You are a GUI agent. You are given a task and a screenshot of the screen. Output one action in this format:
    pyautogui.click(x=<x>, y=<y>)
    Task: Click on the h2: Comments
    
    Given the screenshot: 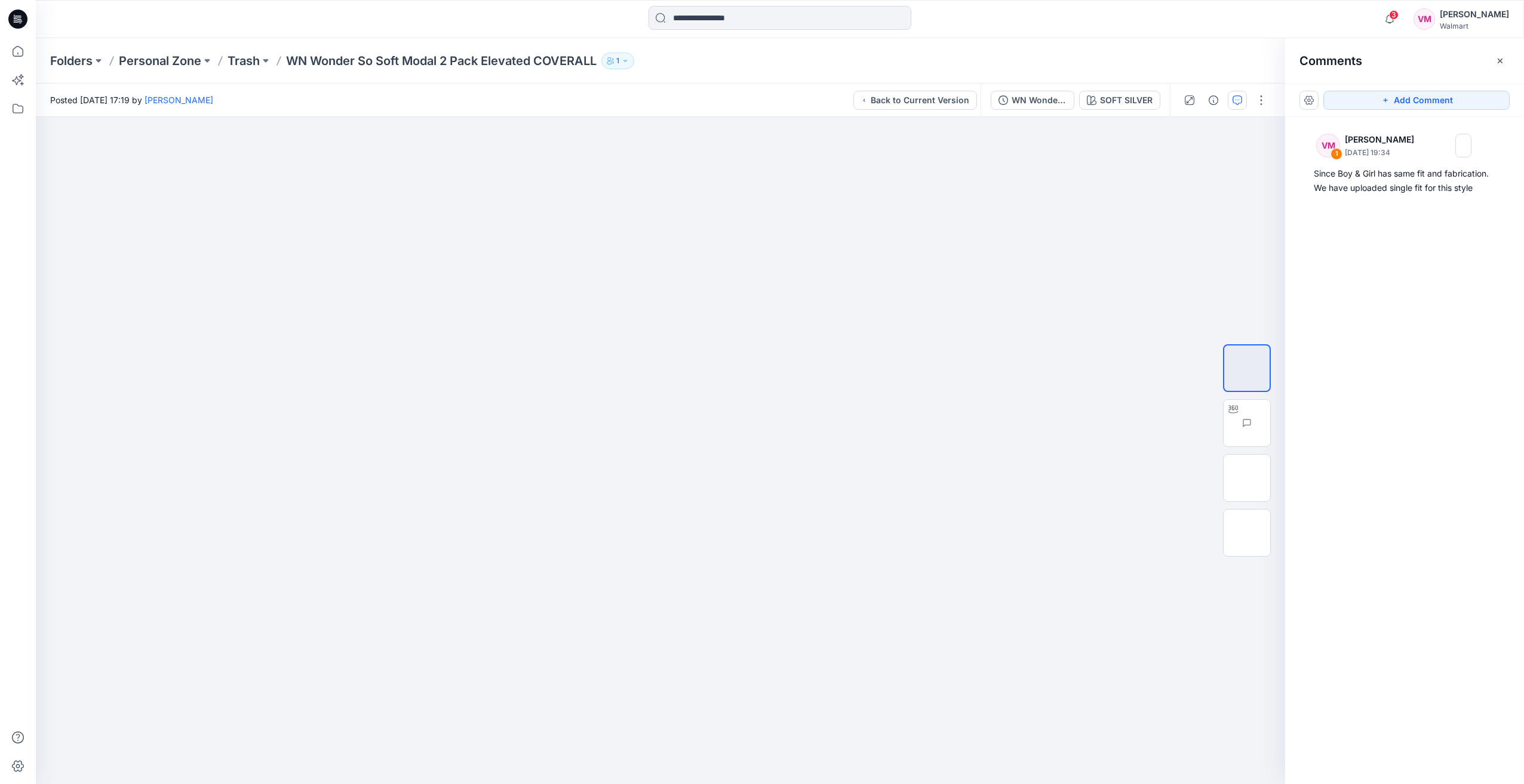 What is the action you would take?
    pyautogui.click(x=1331, y=61)
    